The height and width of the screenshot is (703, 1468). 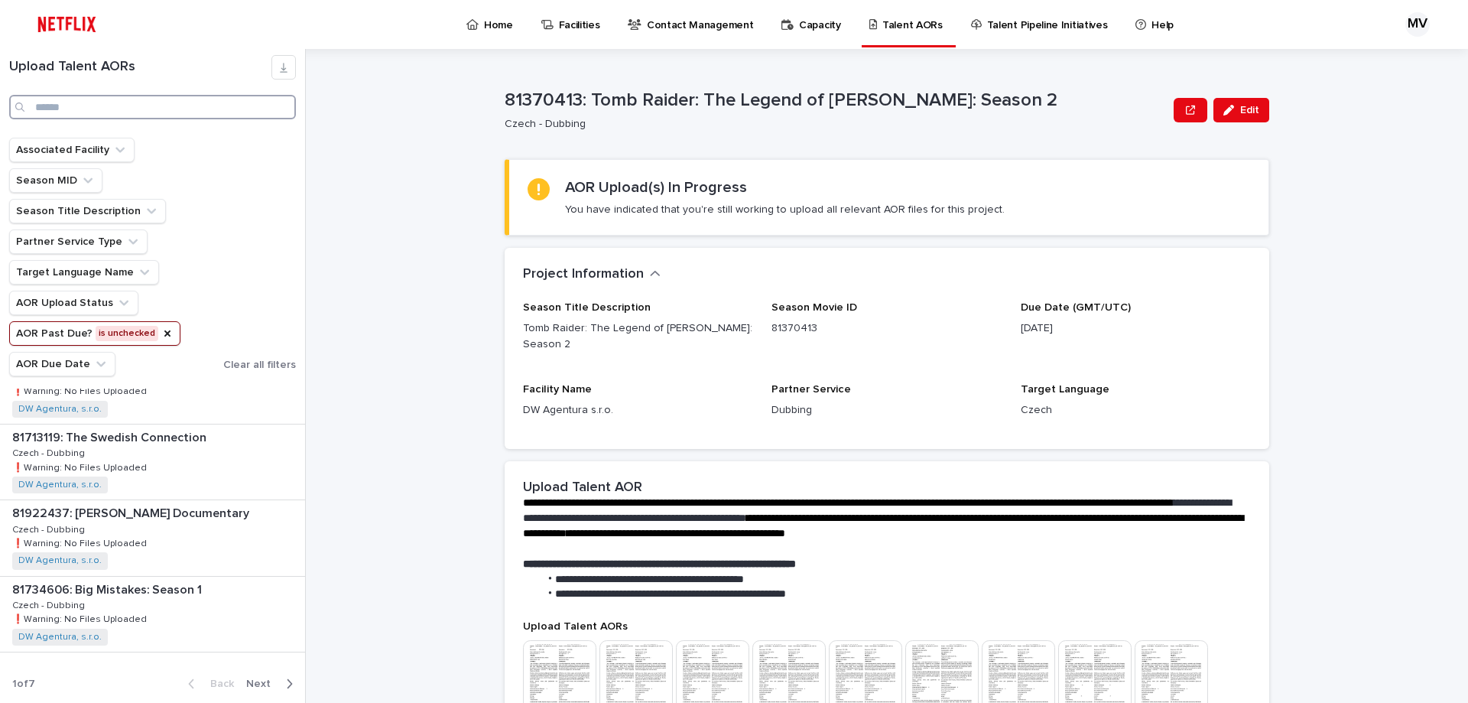 I want to click on span: Upload Talent AORs, so click(x=575, y=626).